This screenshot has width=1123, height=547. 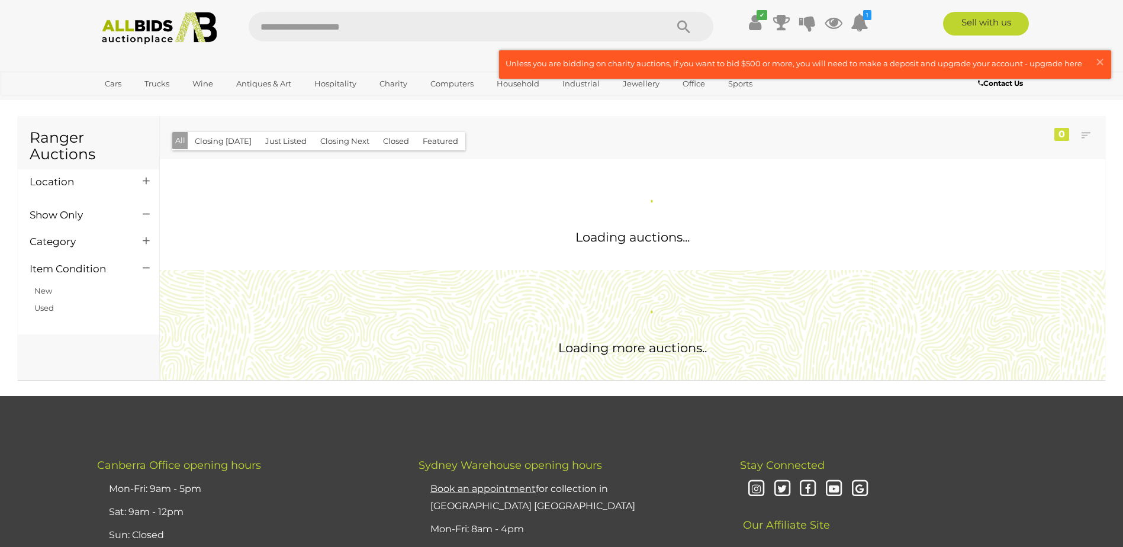 I want to click on a: Sell with us, so click(x=985, y=24).